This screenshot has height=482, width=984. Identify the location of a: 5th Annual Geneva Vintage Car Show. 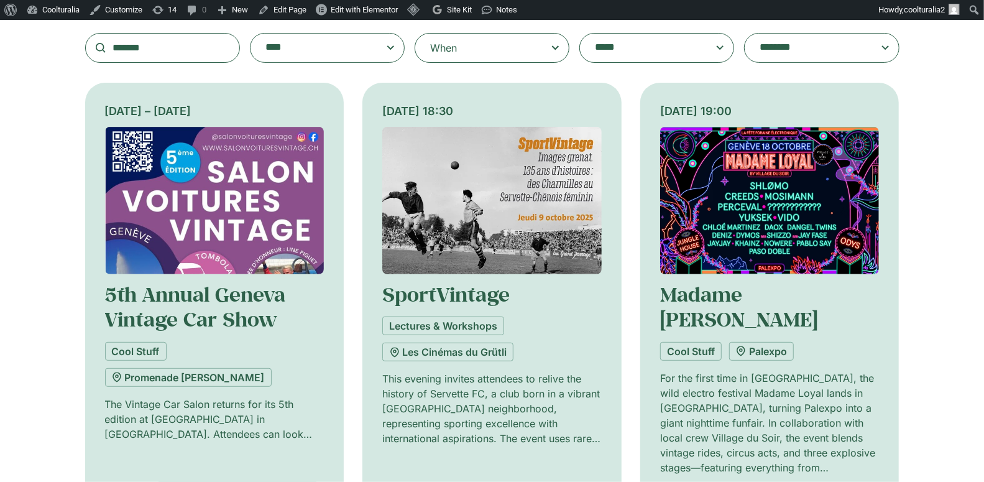
(195, 306).